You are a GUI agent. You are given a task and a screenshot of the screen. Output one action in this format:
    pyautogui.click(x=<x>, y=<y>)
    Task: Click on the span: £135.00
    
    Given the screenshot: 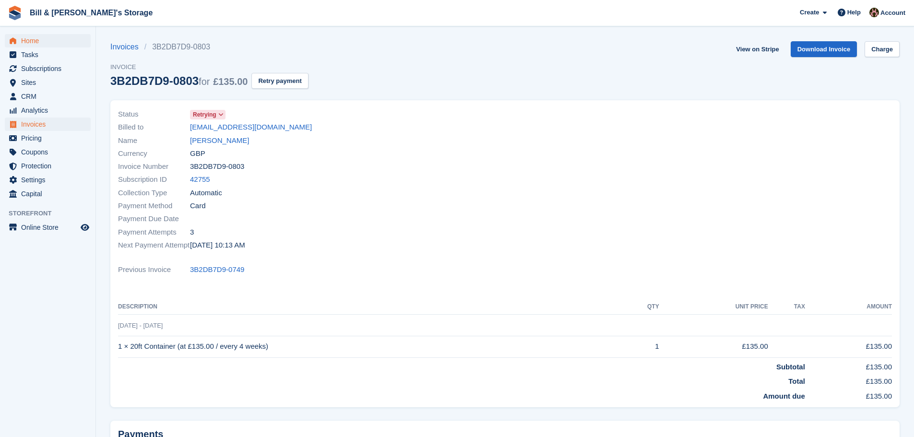 What is the action you would take?
    pyautogui.click(x=230, y=82)
    